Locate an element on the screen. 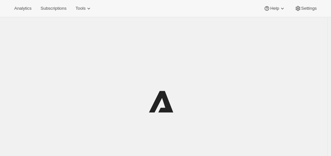  button: Tools is located at coordinates (84, 8).